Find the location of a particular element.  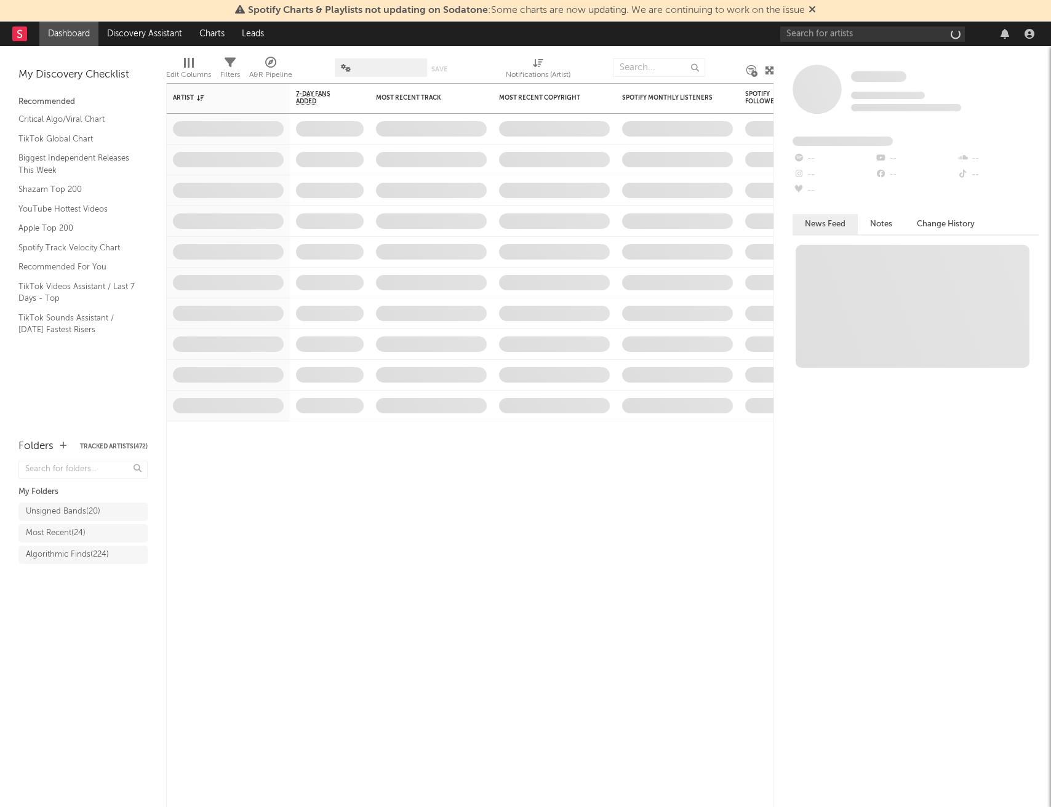

div: Most Recent Track is located at coordinates (422, 98).